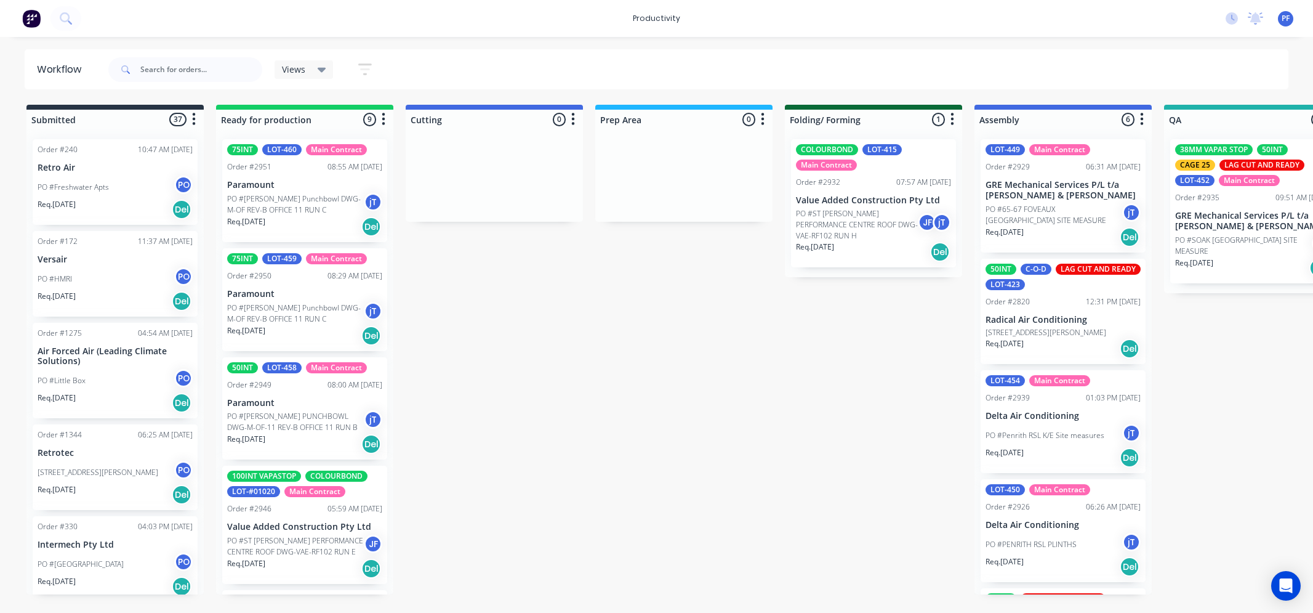  What do you see at coordinates (264, 476) in the screenshot?
I see `div: 100INT VAPASTOP` at bounding box center [264, 476].